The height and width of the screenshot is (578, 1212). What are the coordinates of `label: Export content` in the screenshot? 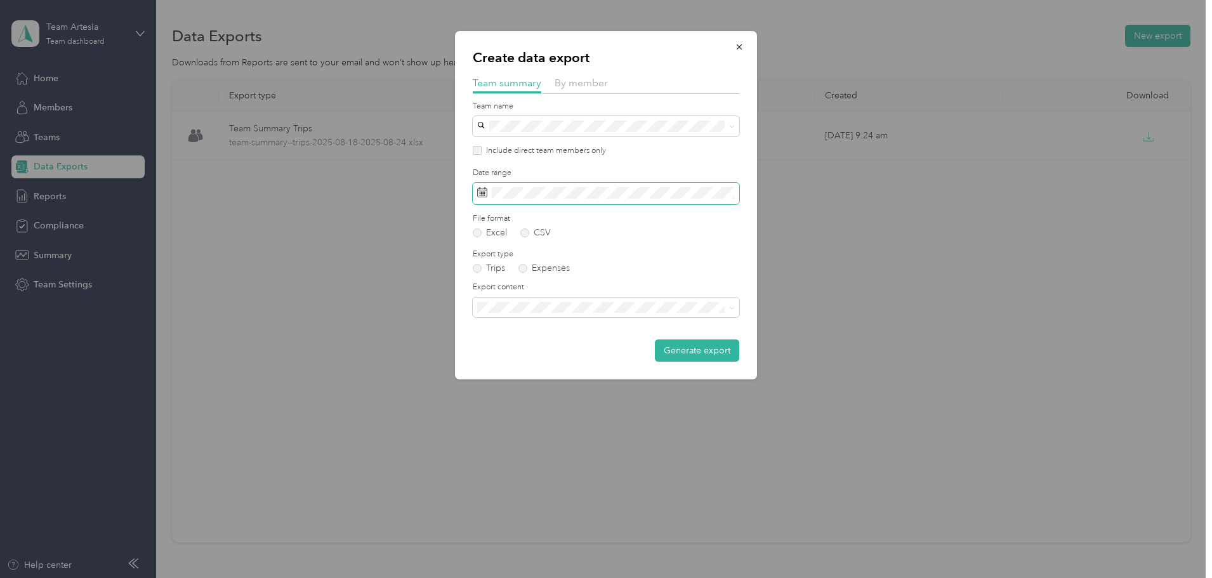 It's located at (606, 287).